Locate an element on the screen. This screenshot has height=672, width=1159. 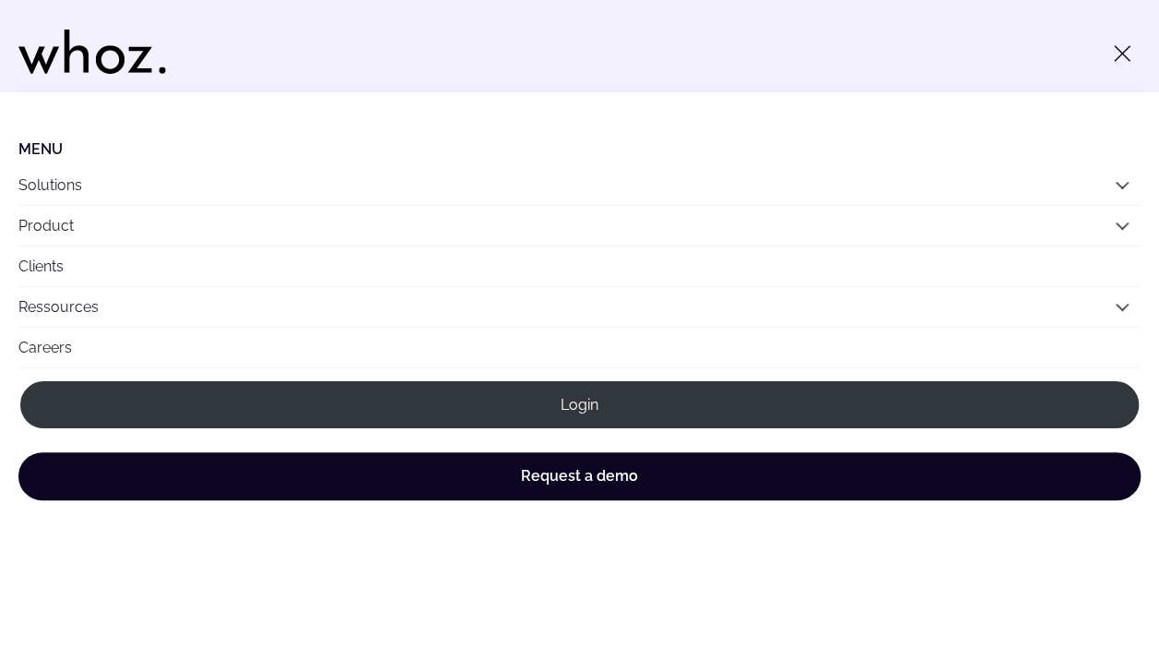
a: Product is located at coordinates (46, 225).